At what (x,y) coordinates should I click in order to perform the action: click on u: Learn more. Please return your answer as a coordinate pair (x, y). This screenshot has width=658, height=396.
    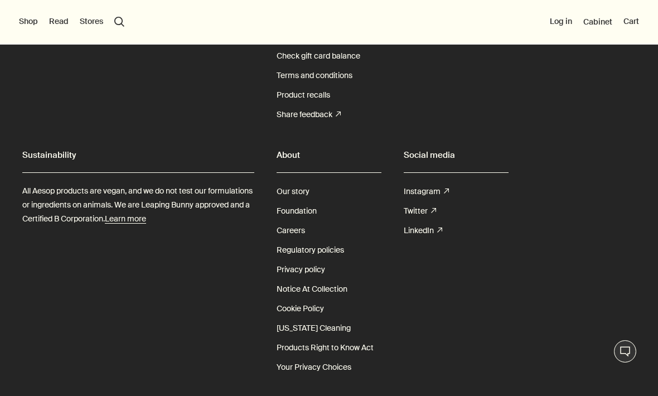
    Looking at the image, I should click on (125, 218).